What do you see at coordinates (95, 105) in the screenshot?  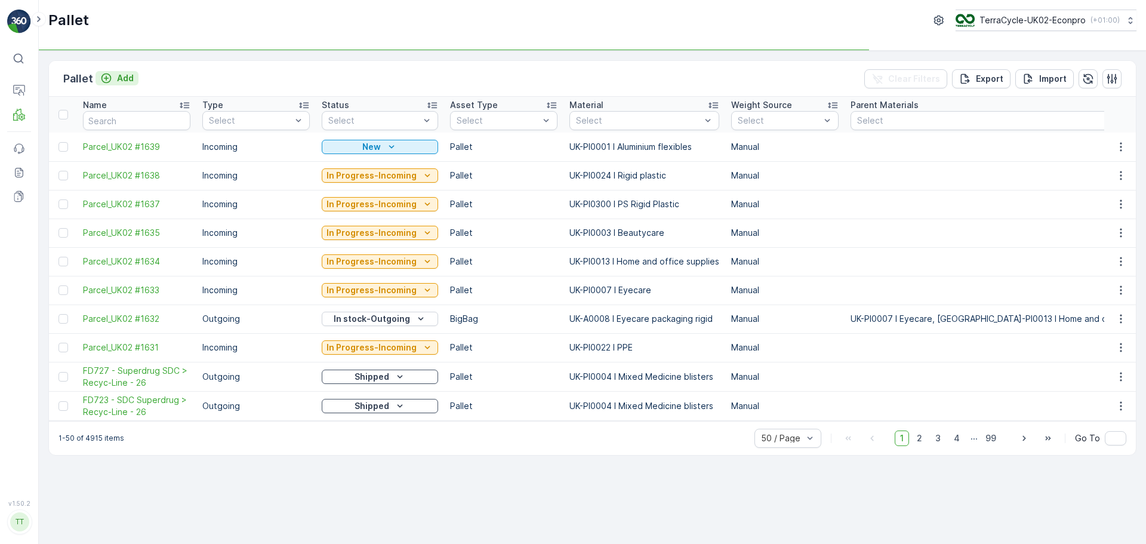 I see `p: Name` at bounding box center [95, 105].